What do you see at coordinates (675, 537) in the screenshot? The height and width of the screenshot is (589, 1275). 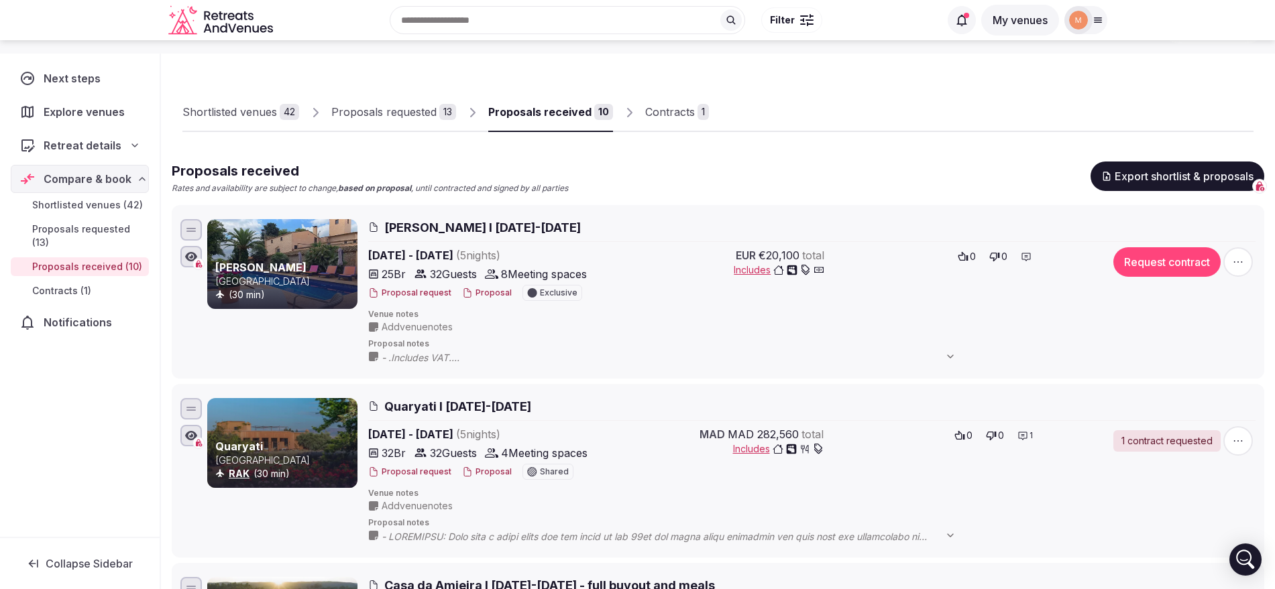 I see `span: - LOREMIPSU: Dolo sita c adipi elits doe tem incid ut lab 99et dol magna aliqu enimadmin ven quis...` at bounding box center [675, 537].